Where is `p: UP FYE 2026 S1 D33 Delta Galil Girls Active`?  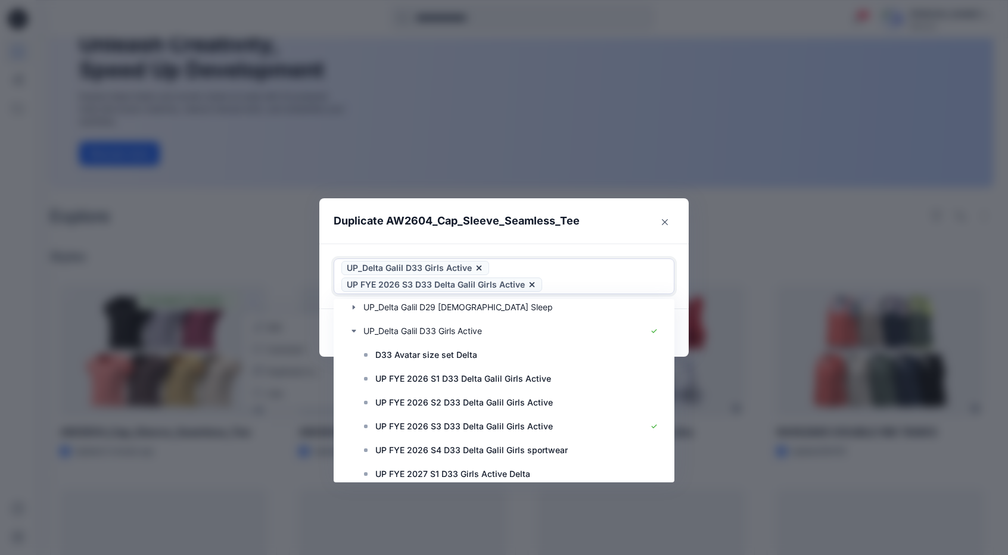
p: UP FYE 2026 S1 D33 Delta Galil Girls Active is located at coordinates (463, 379).